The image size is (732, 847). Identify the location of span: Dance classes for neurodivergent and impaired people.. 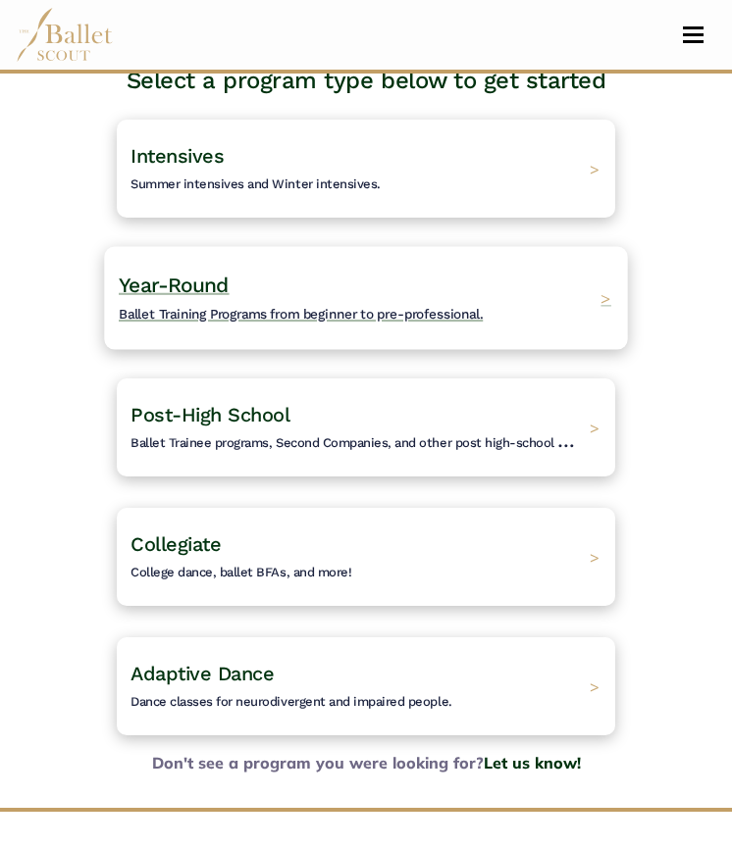
(291, 701).